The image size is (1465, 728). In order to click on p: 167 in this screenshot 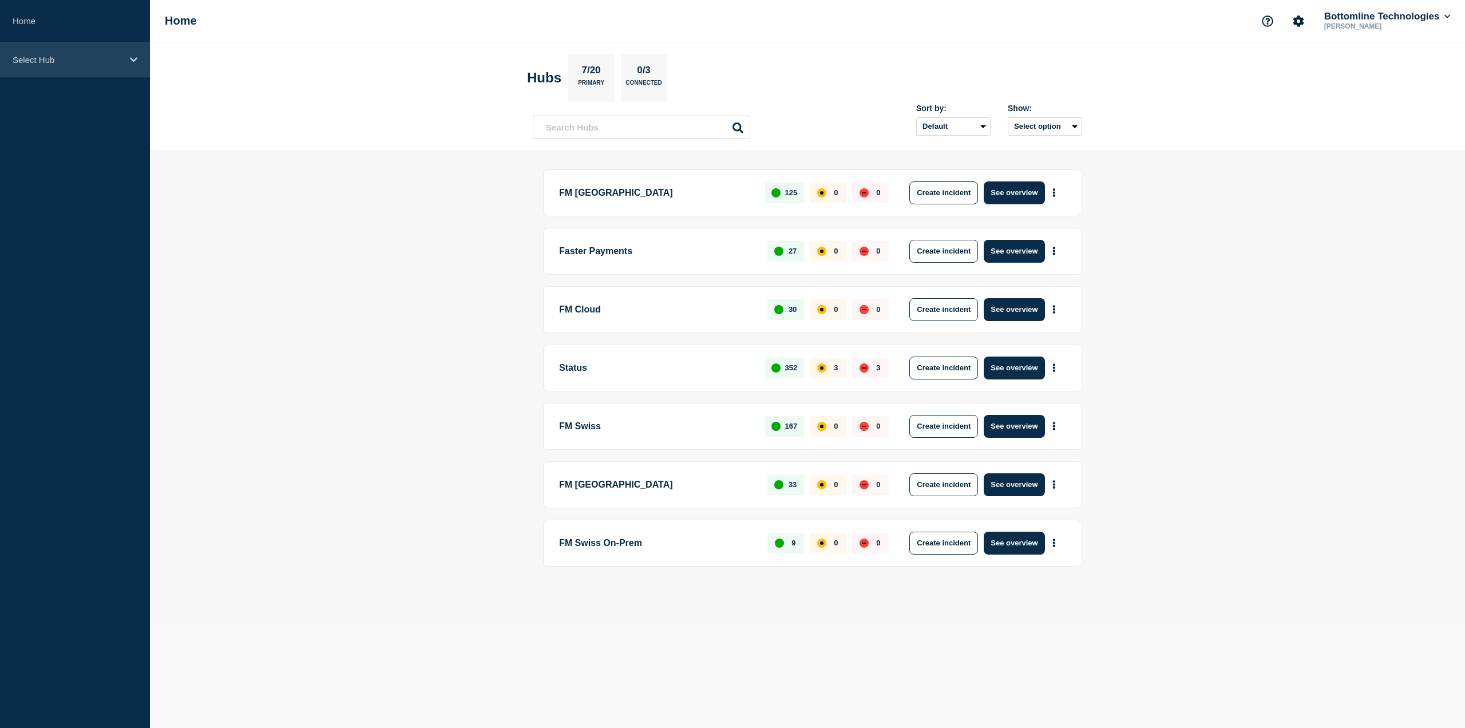, I will do `click(791, 426)`.